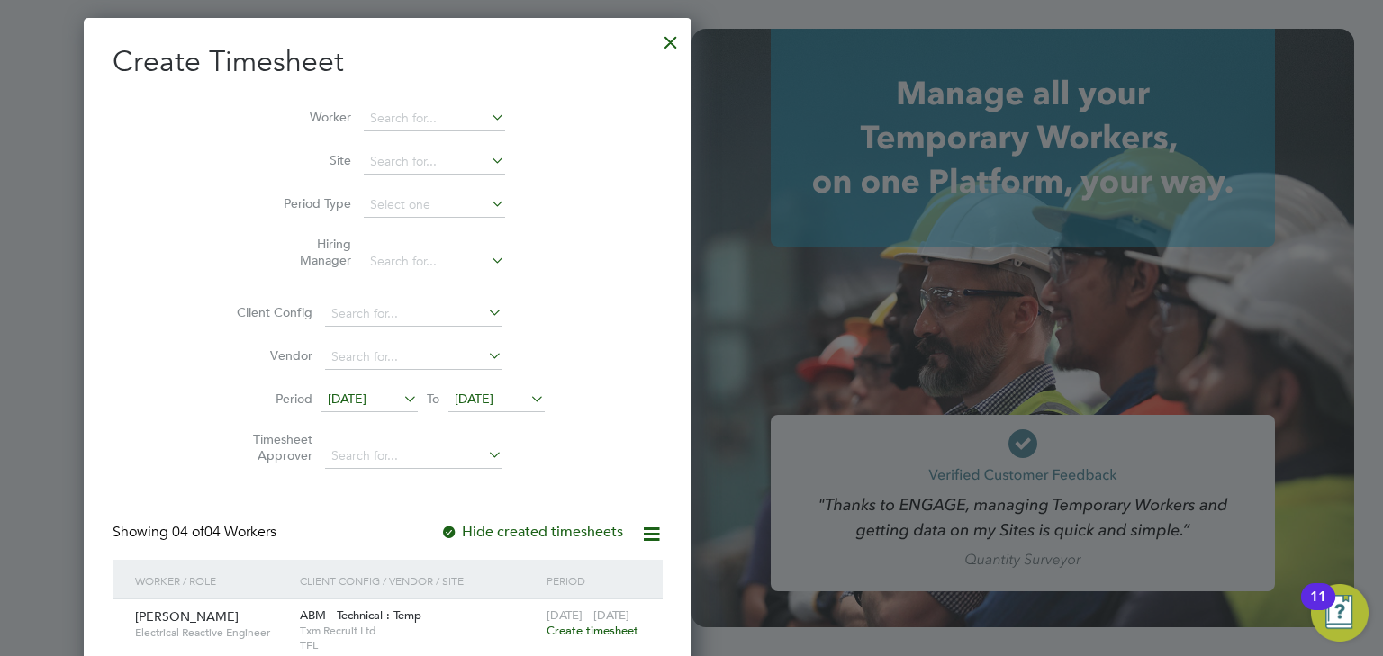 The height and width of the screenshot is (656, 1383). Describe the element at coordinates (272, 399) in the screenshot. I see `label: Period` at that location.